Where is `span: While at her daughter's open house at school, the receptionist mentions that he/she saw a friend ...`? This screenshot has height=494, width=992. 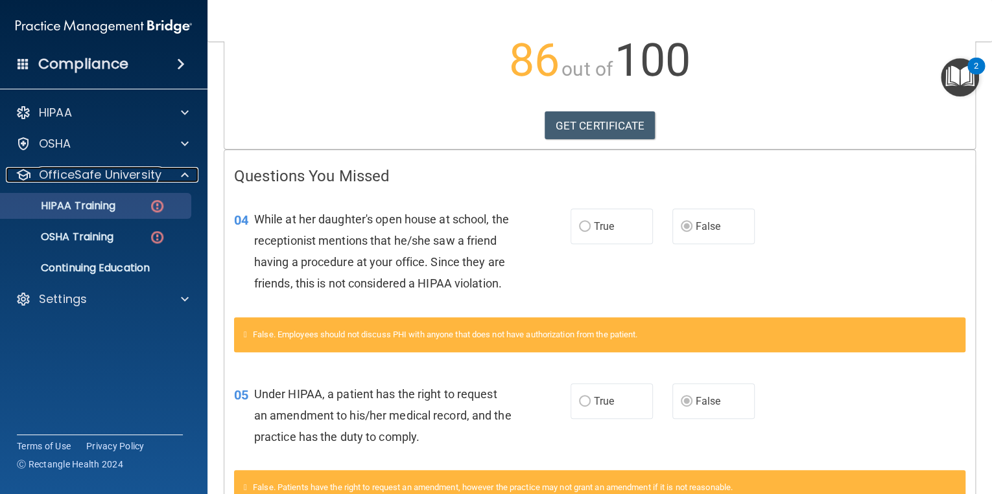
span: While at her daughter's open house at school, the receptionist mentions that he/she saw a friend ... is located at coordinates (381, 251).